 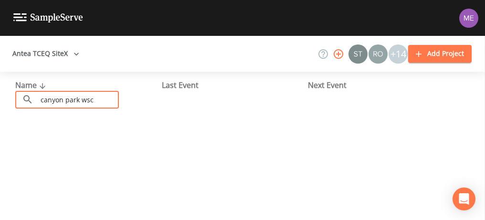 What do you see at coordinates (32, 85) in the screenshot?
I see `span: Name` at bounding box center [32, 85].